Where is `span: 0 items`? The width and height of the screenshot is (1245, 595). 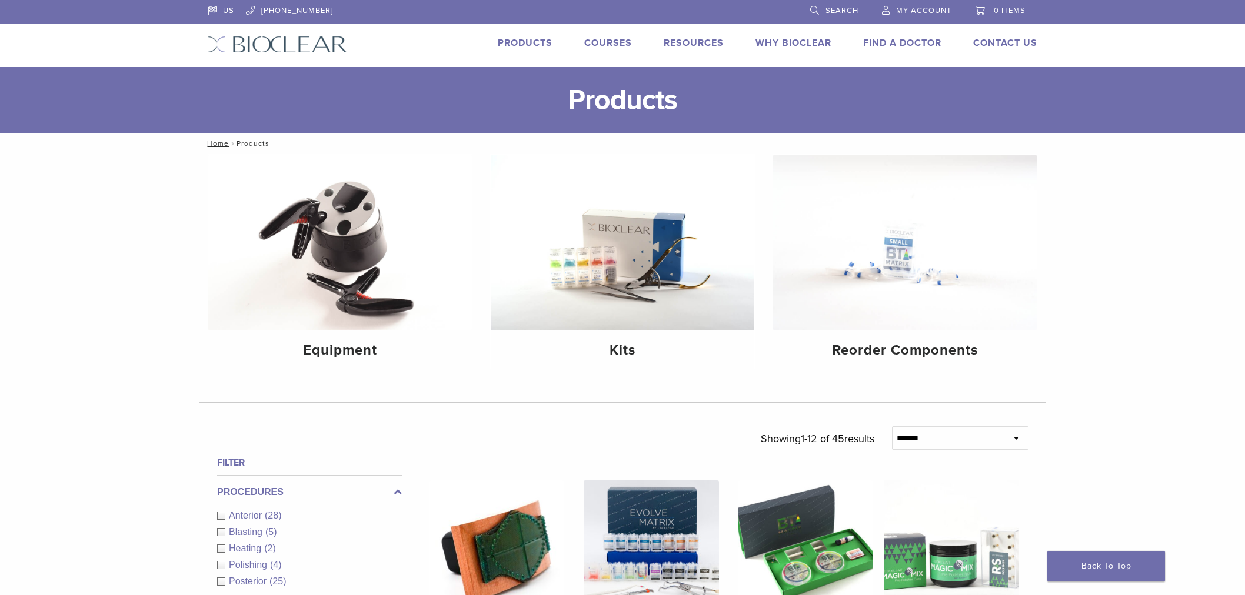
span: 0 items is located at coordinates (1010, 11).